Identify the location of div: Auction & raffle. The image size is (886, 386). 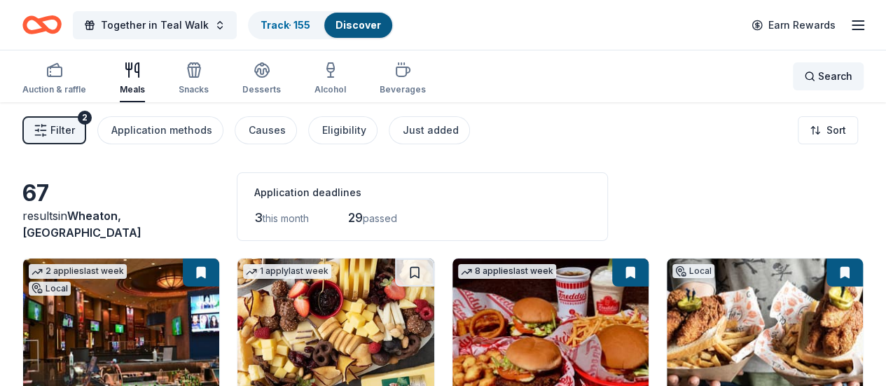
(54, 90).